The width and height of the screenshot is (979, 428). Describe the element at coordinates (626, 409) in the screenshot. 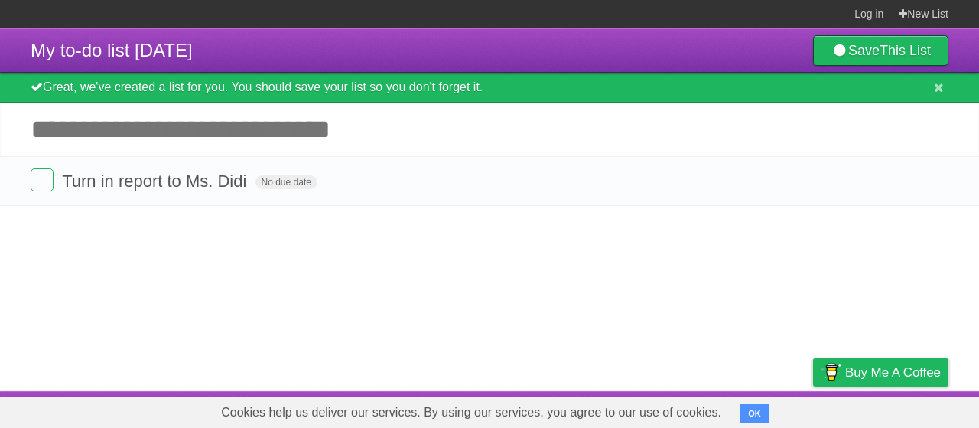

I see `a: About` at that location.